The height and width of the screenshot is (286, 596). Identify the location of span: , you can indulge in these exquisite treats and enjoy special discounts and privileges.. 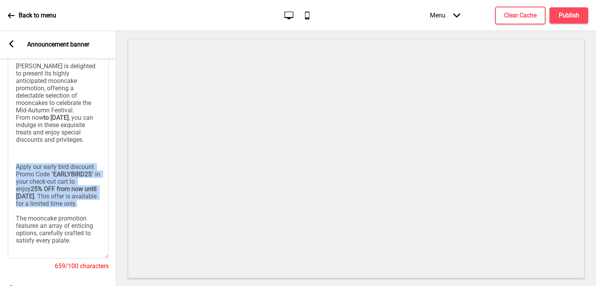
(55, 129).